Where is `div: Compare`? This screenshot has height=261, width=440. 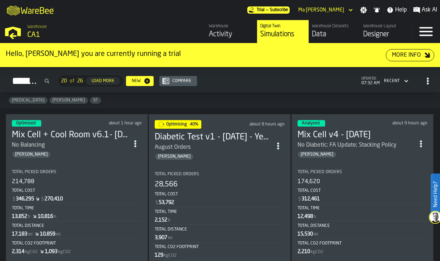
div: Compare is located at coordinates (182, 81).